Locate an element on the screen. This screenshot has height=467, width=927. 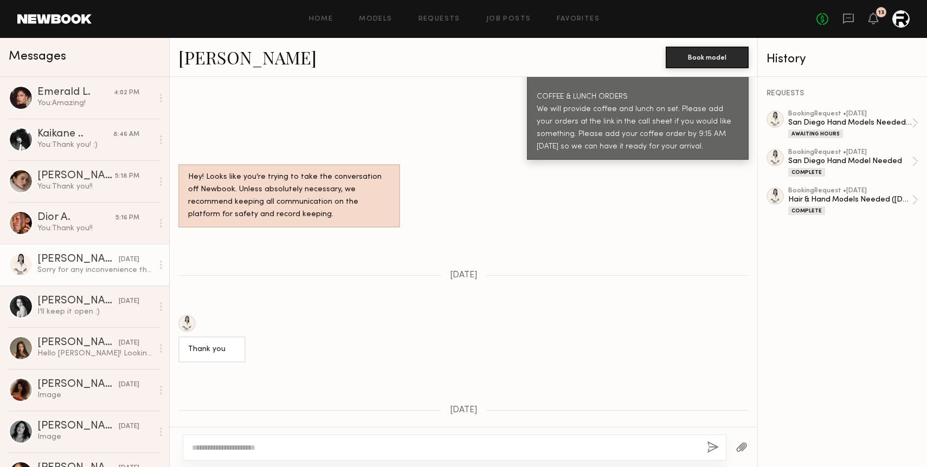
div: Thank you is located at coordinates (212, 350).